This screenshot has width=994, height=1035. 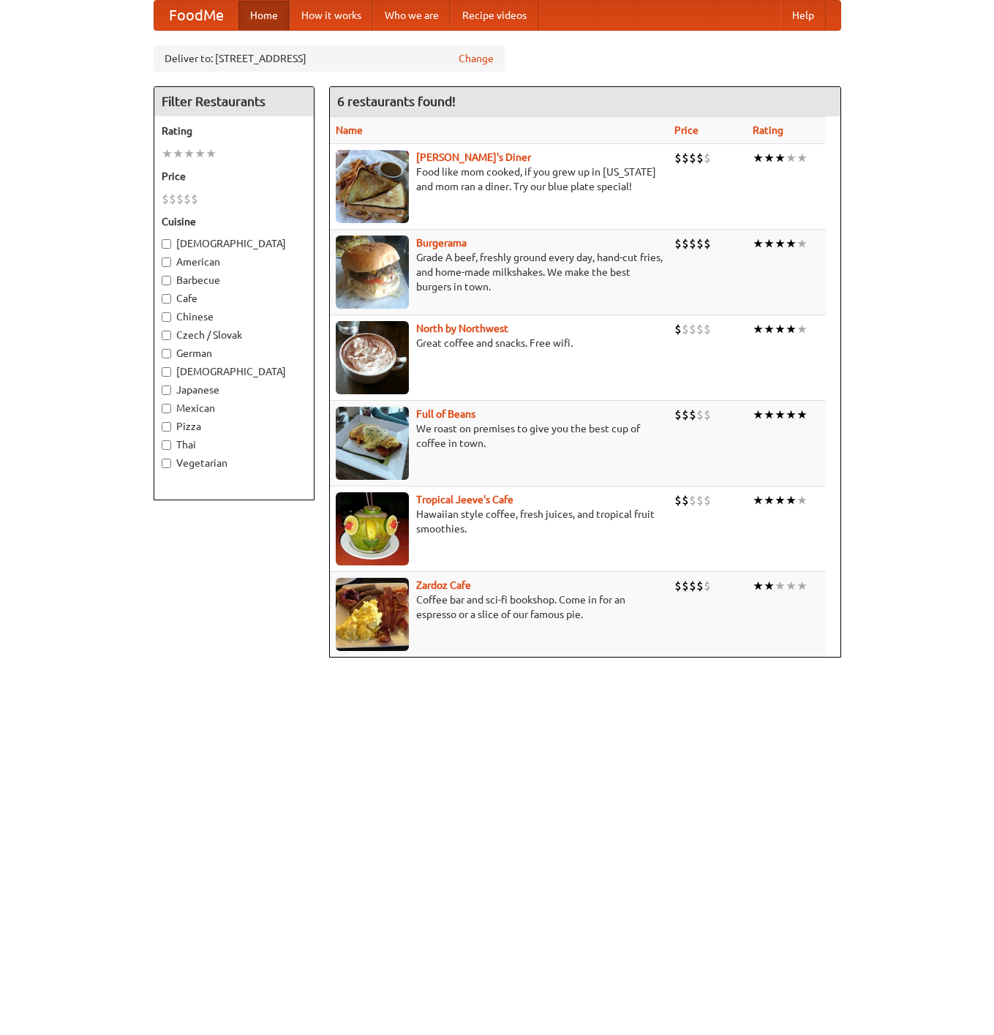 What do you see at coordinates (234, 102) in the screenshot?
I see `h4: Filter Restaurants` at bounding box center [234, 102].